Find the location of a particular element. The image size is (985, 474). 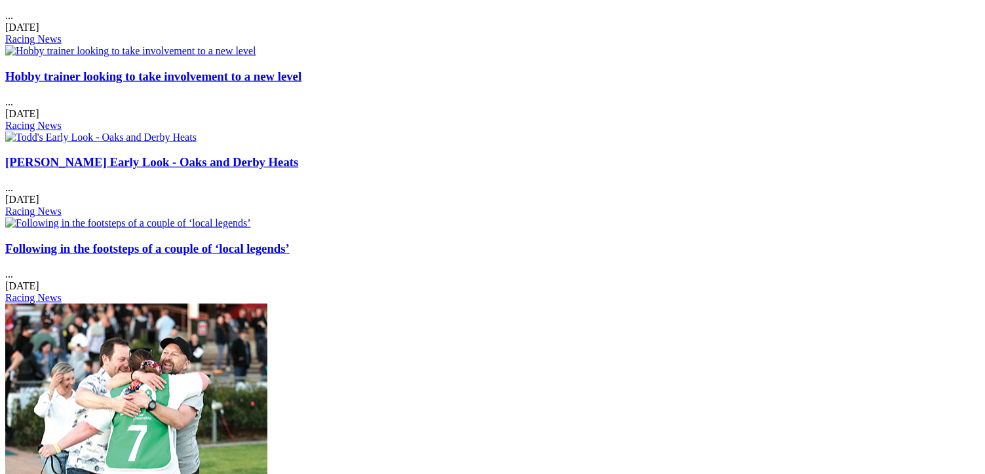

a: Hobby trainer looking to take involvement to a new level is located at coordinates (153, 76).